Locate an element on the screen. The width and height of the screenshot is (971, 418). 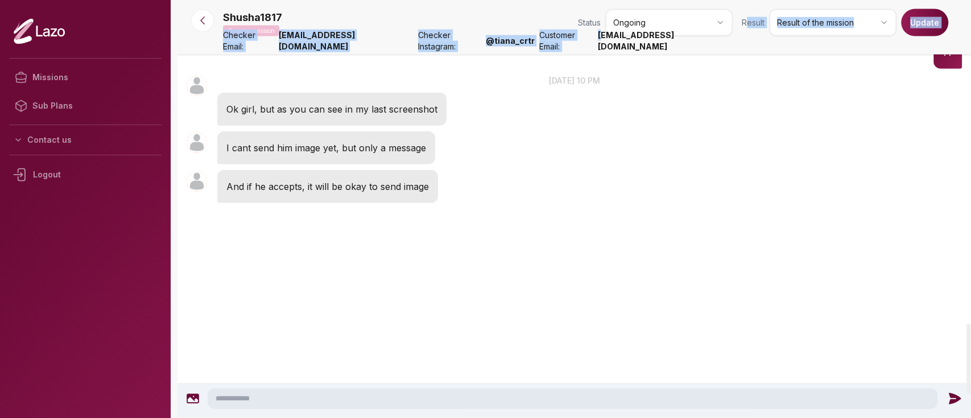
p: Ongoing mission is located at coordinates (251, 31).